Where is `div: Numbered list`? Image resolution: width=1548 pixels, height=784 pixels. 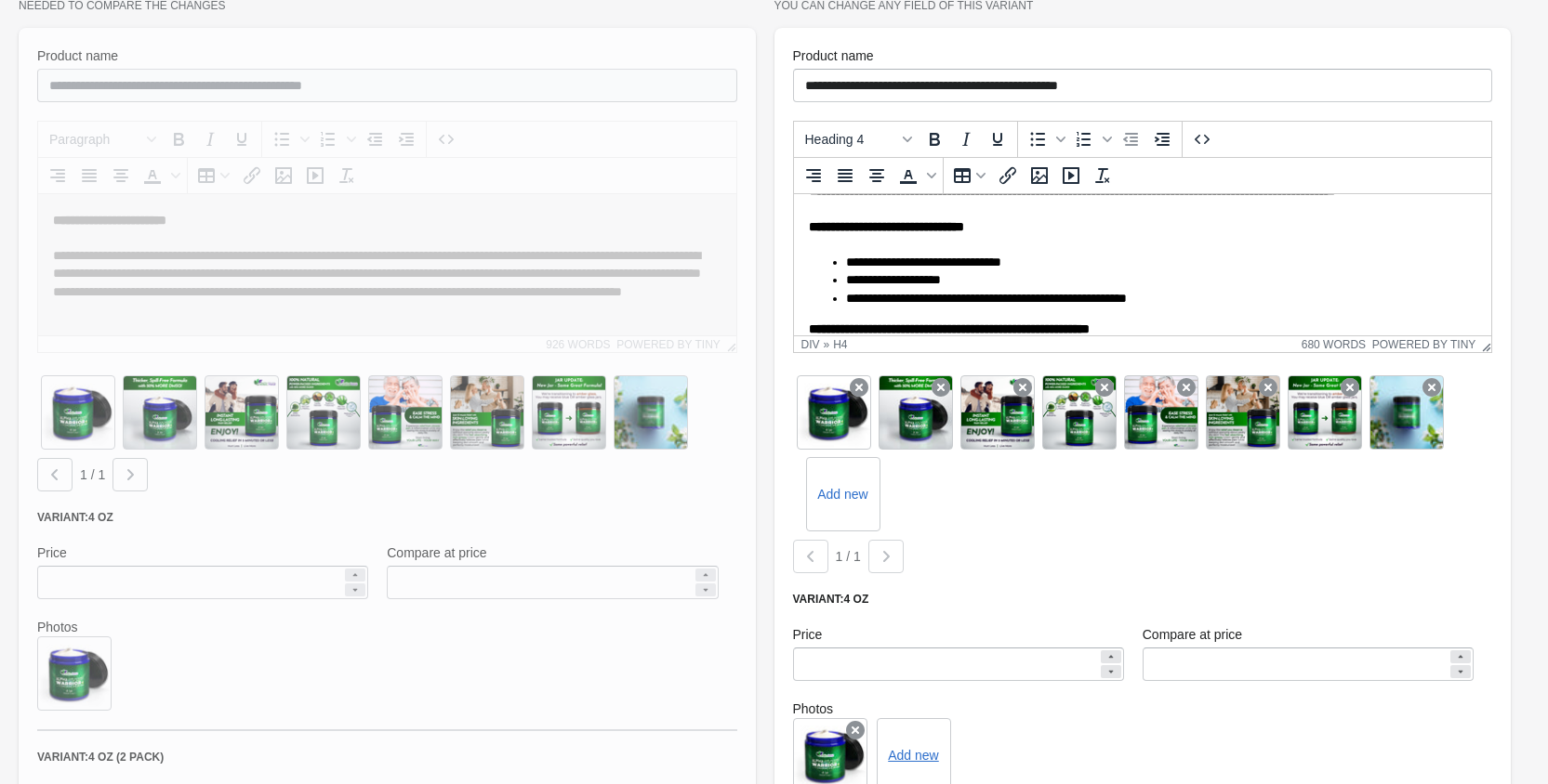 div: Numbered list is located at coordinates (1091, 139).